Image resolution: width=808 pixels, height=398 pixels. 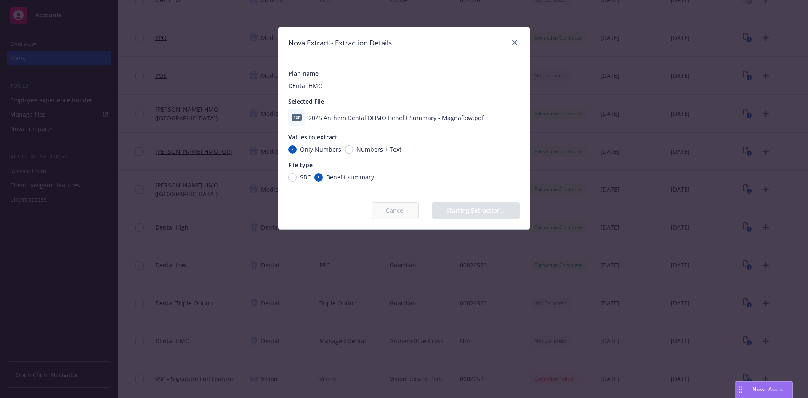 What do you see at coordinates (318, 177) in the screenshot?
I see `input: Benefit summary` at bounding box center [318, 177].